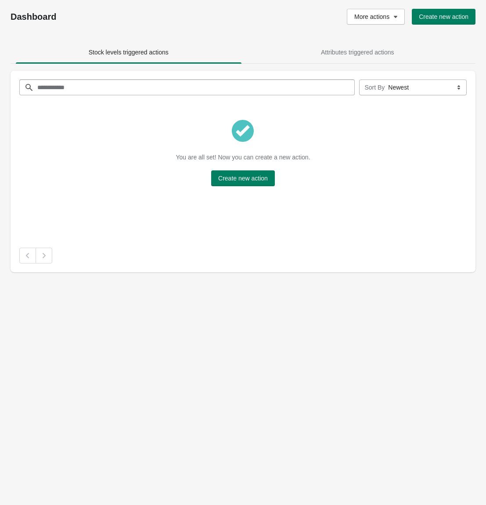 The width and height of the screenshot is (486, 505). Describe the element at coordinates (129, 52) in the screenshot. I see `span: Stock levels triggered actions` at that location.